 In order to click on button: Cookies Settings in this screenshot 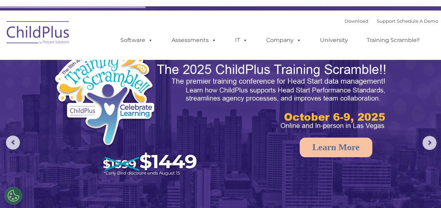, I will do `click(13, 196)`.